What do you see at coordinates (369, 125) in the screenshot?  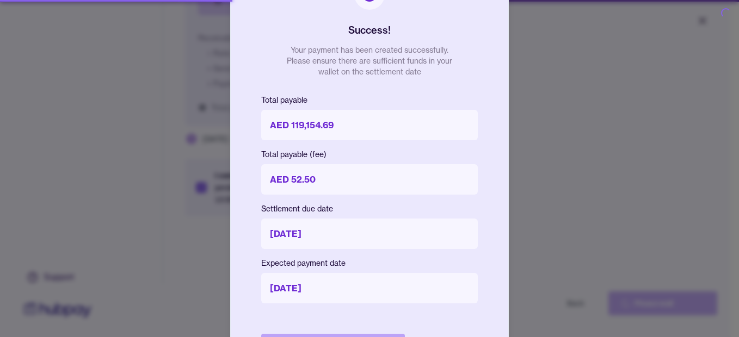 I see `p: AED 119,154.69` at bounding box center [369, 125].